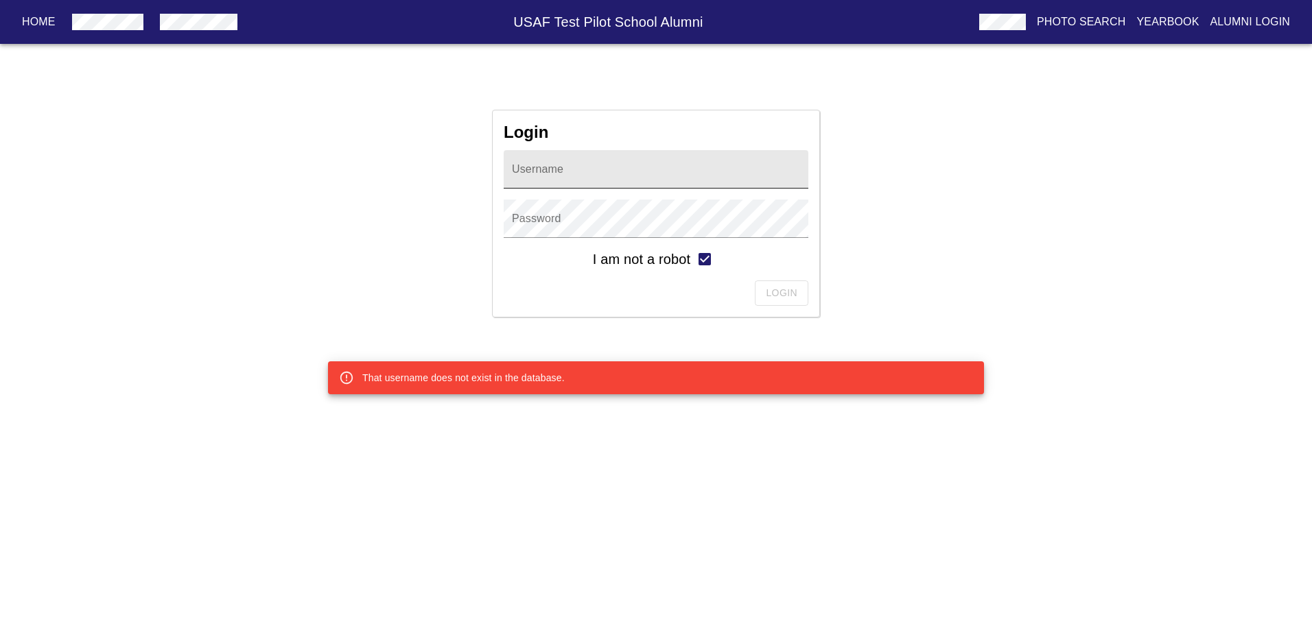 The image size is (1312, 628). What do you see at coordinates (608, 22) in the screenshot?
I see `h6: USAF Test Pilot School Alumni` at bounding box center [608, 22].